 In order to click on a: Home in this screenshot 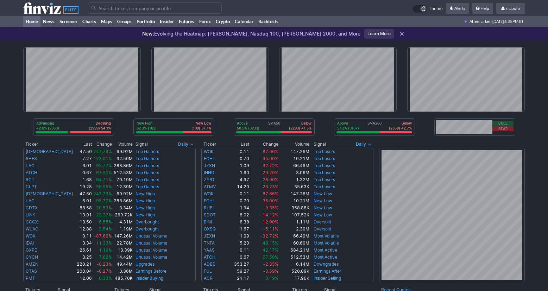, I will do `click(32, 21)`.